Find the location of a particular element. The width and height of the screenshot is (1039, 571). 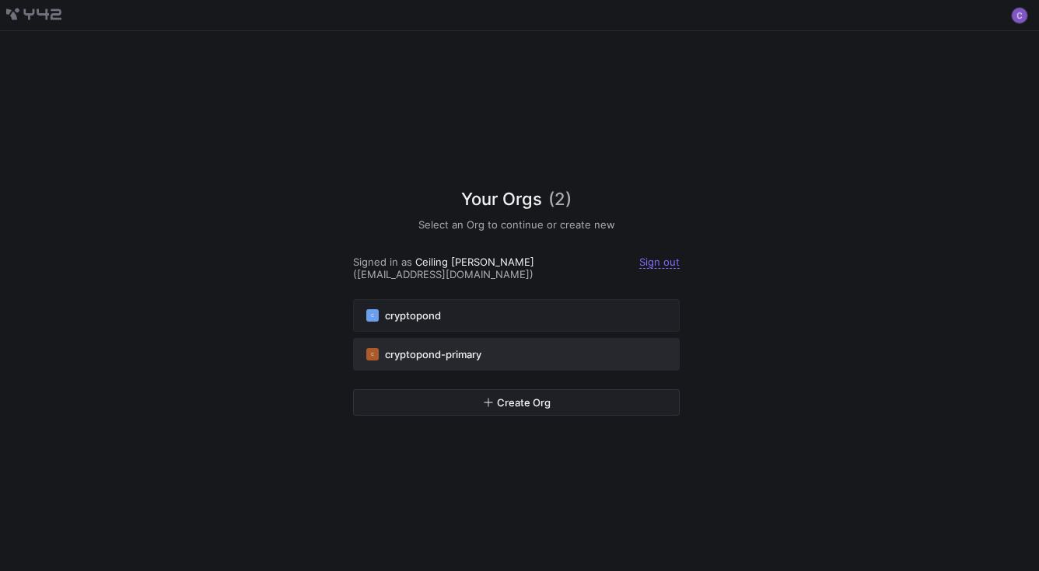

span: Your Orgs is located at coordinates (501, 199).